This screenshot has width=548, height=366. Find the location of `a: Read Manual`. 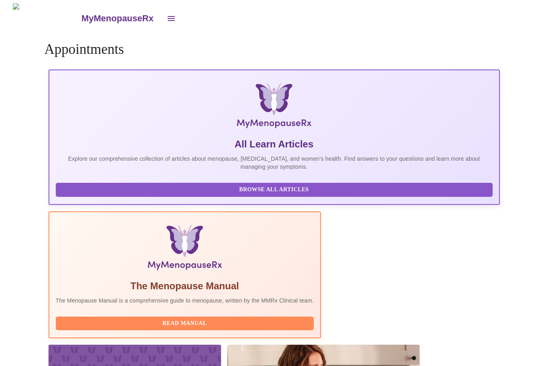

a: Read Manual is located at coordinates (186, 322).